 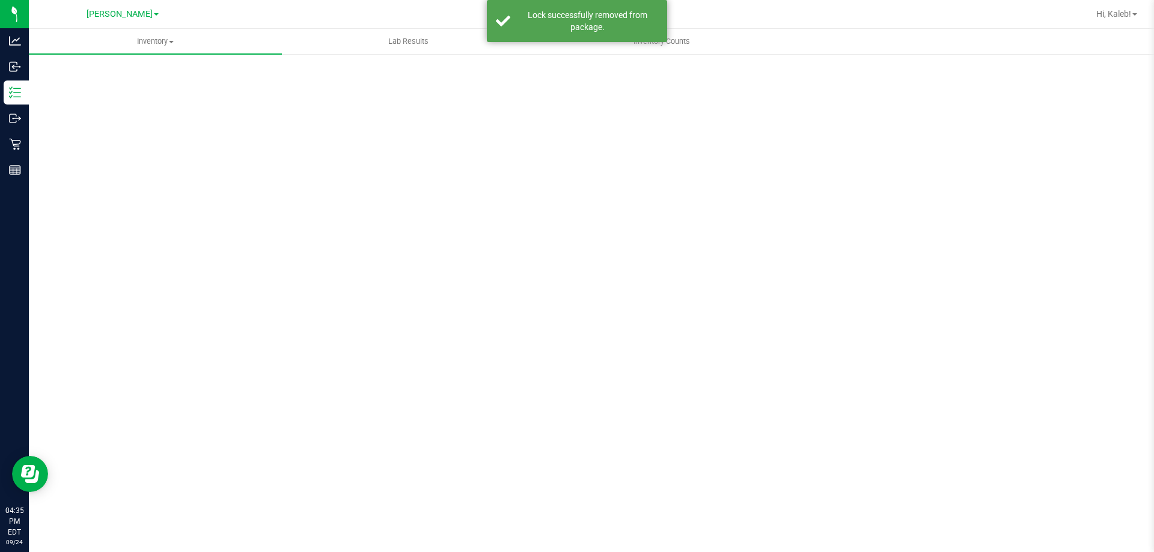 I want to click on inline-svg: Inbound, so click(x=15, y=67).